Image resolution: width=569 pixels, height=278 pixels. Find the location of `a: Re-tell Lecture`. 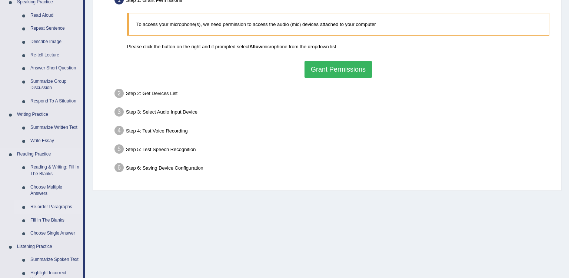

a: Re-tell Lecture is located at coordinates (55, 55).